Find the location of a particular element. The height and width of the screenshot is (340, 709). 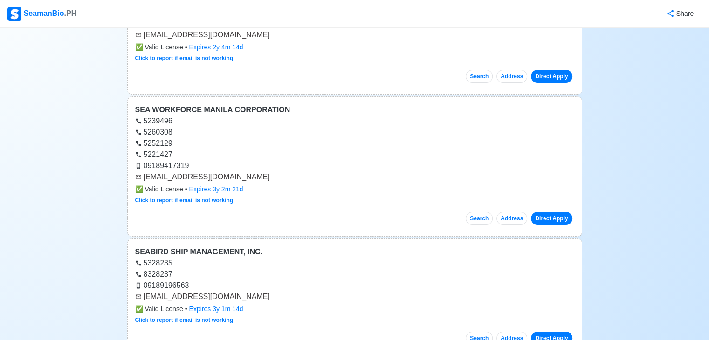

button: Share is located at coordinates (679, 14).